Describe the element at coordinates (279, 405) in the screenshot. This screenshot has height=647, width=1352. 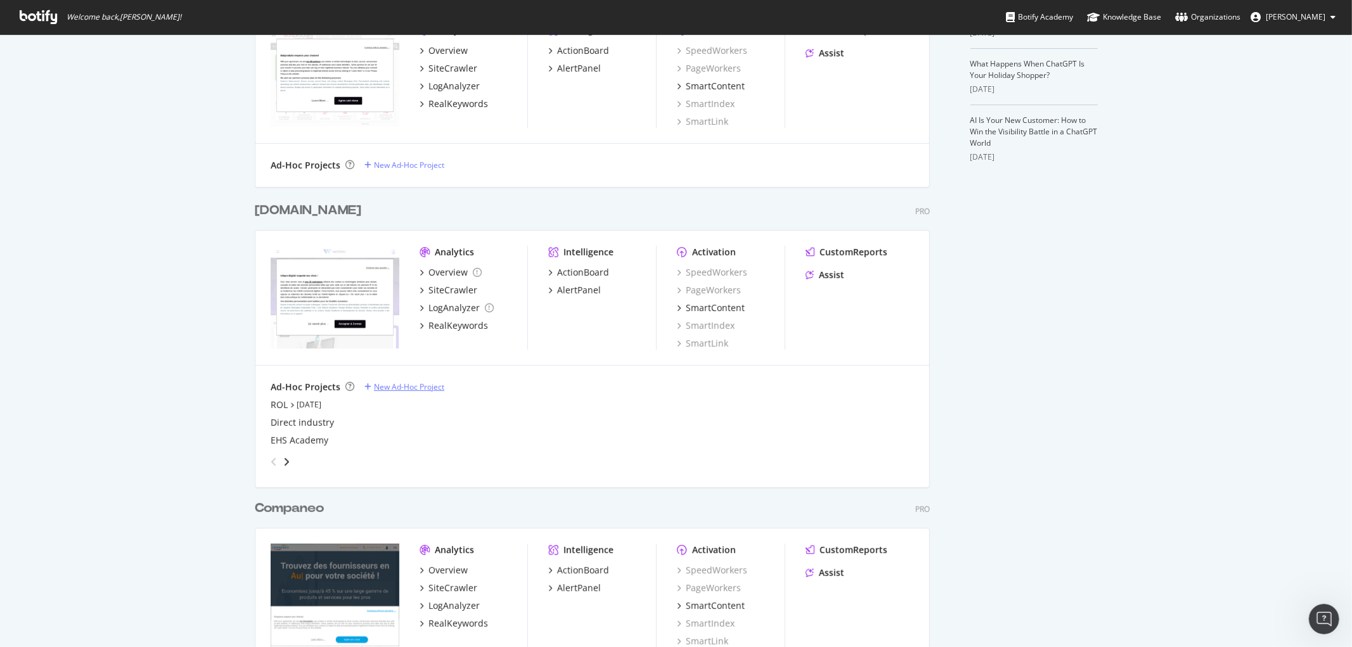
I see `div: ROL` at that location.